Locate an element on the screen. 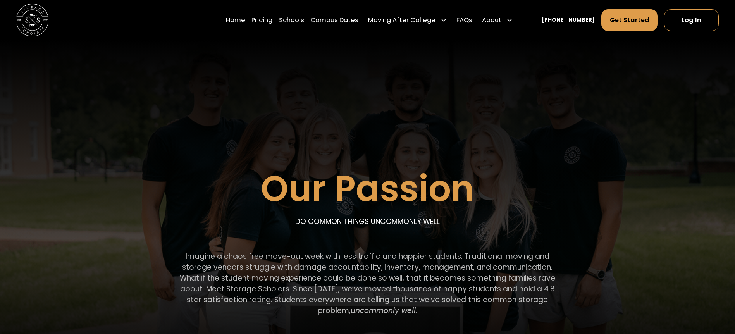  img: Storage Scholars main logo is located at coordinates (32, 20).